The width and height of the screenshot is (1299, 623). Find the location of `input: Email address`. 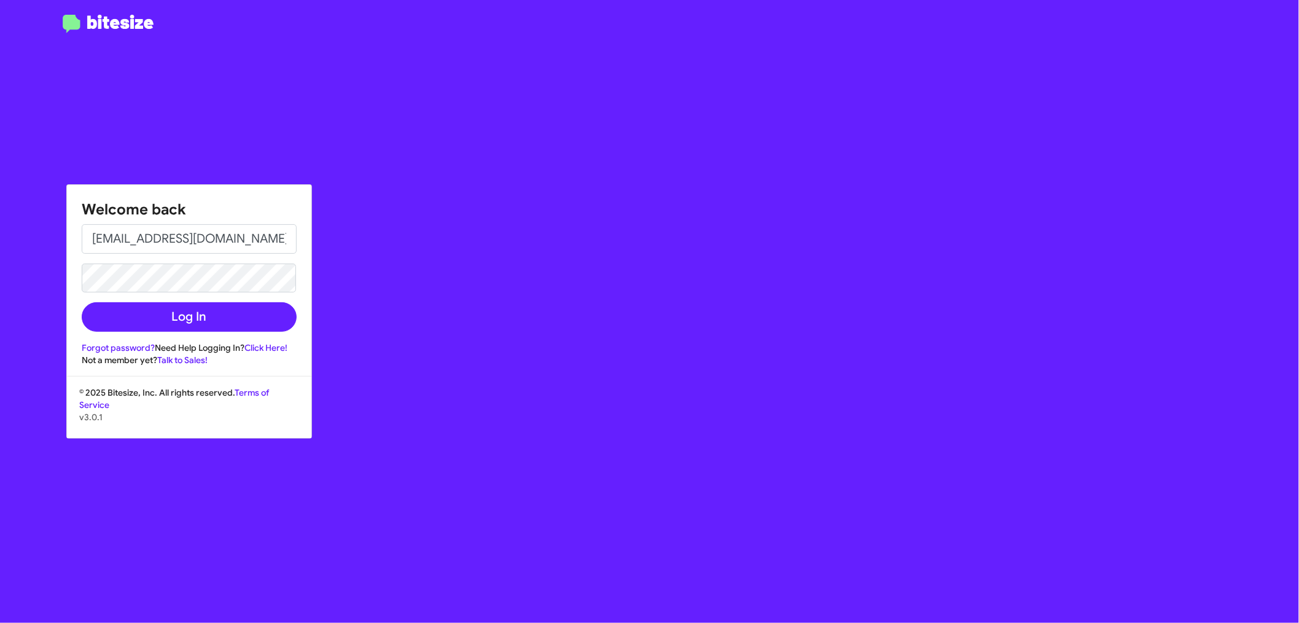

input: Email address is located at coordinates (189, 239).